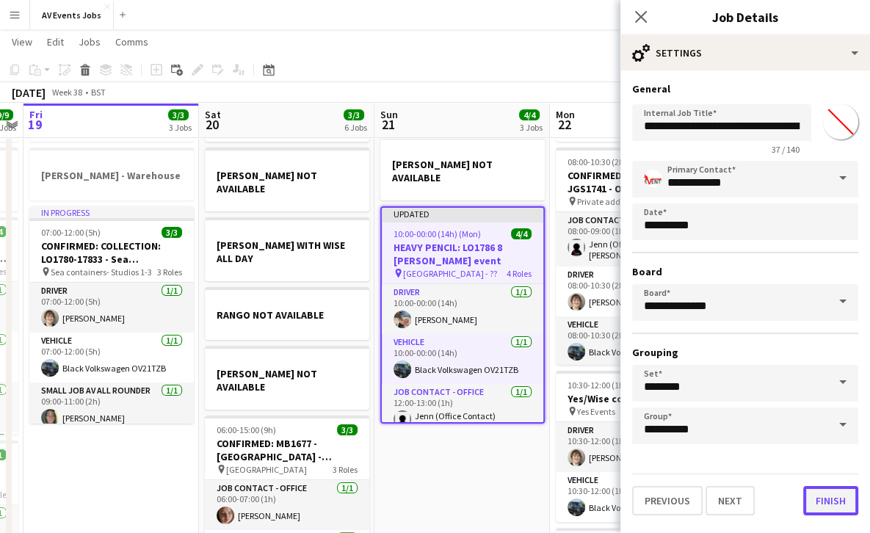  Describe the element at coordinates (565, 115) in the screenshot. I see `span: Mon` at that location.